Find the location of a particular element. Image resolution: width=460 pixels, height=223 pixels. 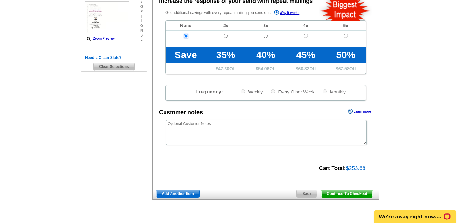

span: 47.30 is located at coordinates (223, 69).